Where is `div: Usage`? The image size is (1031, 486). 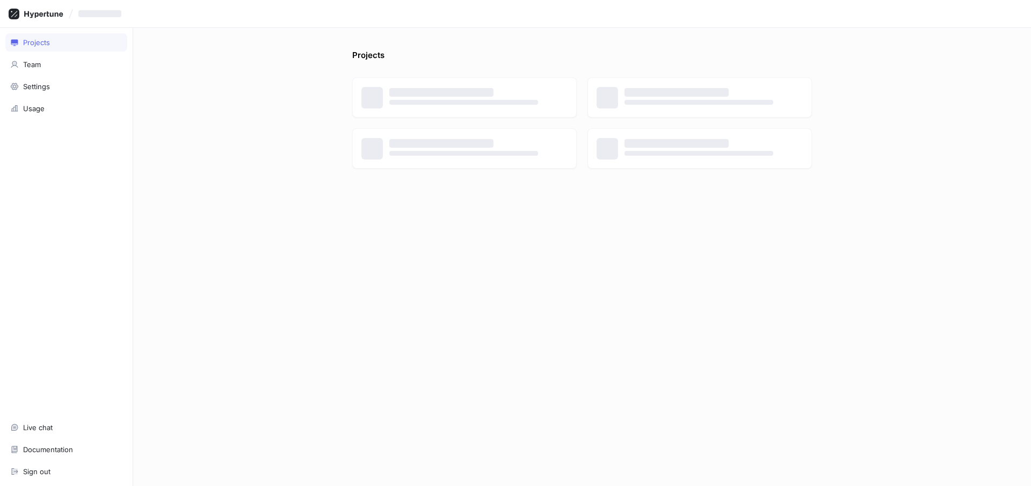
div: Usage is located at coordinates (34, 108).